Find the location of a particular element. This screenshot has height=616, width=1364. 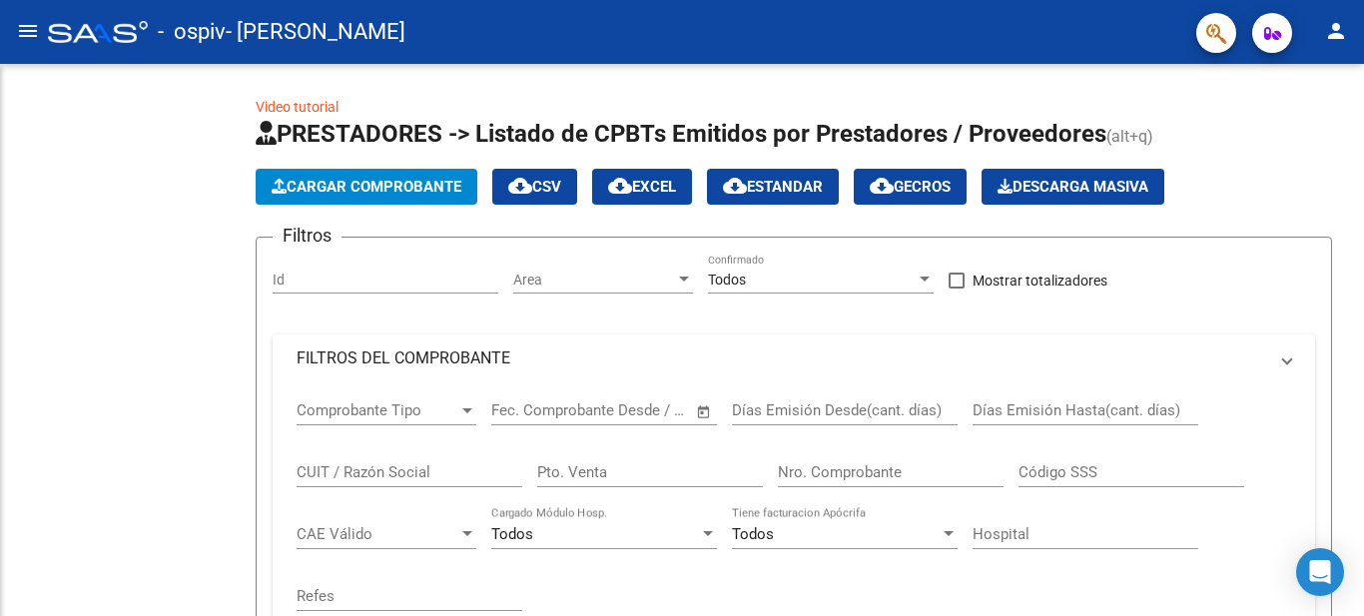

mat-expansion-panel-header: FILTROS DEL COMPROBANTE is located at coordinates (794, 358).